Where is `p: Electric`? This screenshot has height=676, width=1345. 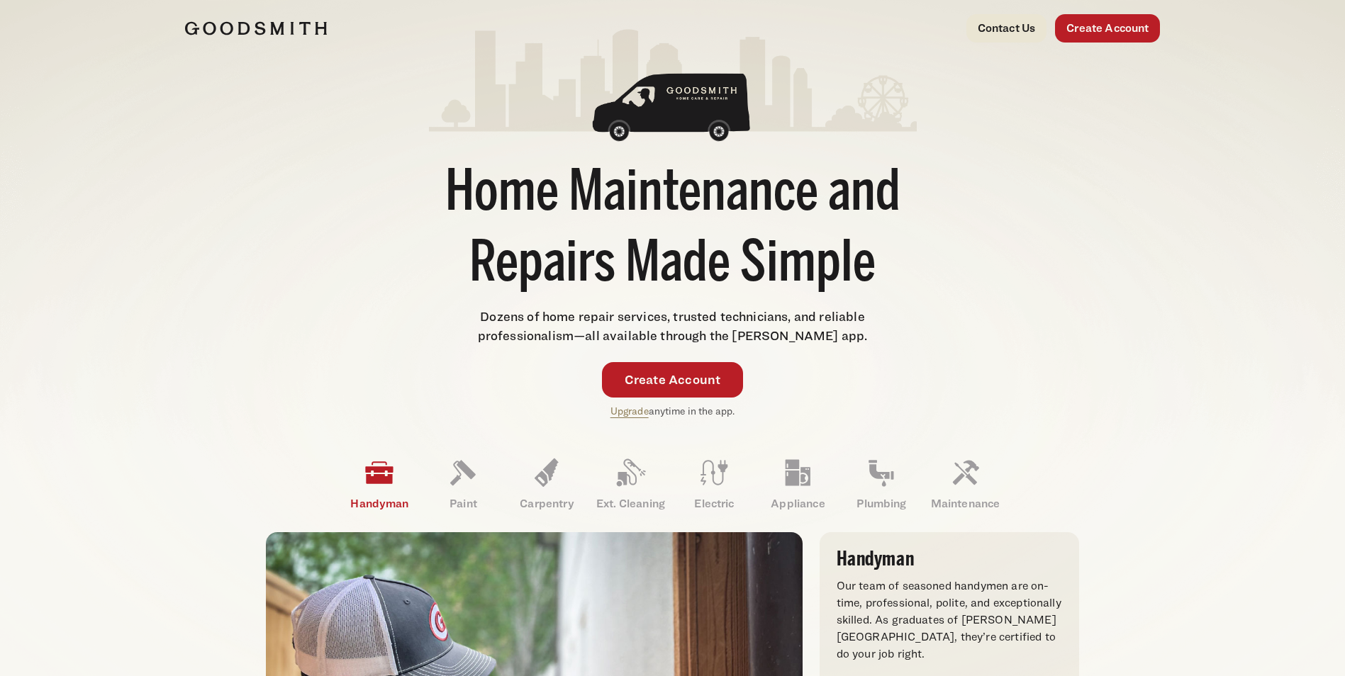
p: Electric is located at coordinates (714, 504).